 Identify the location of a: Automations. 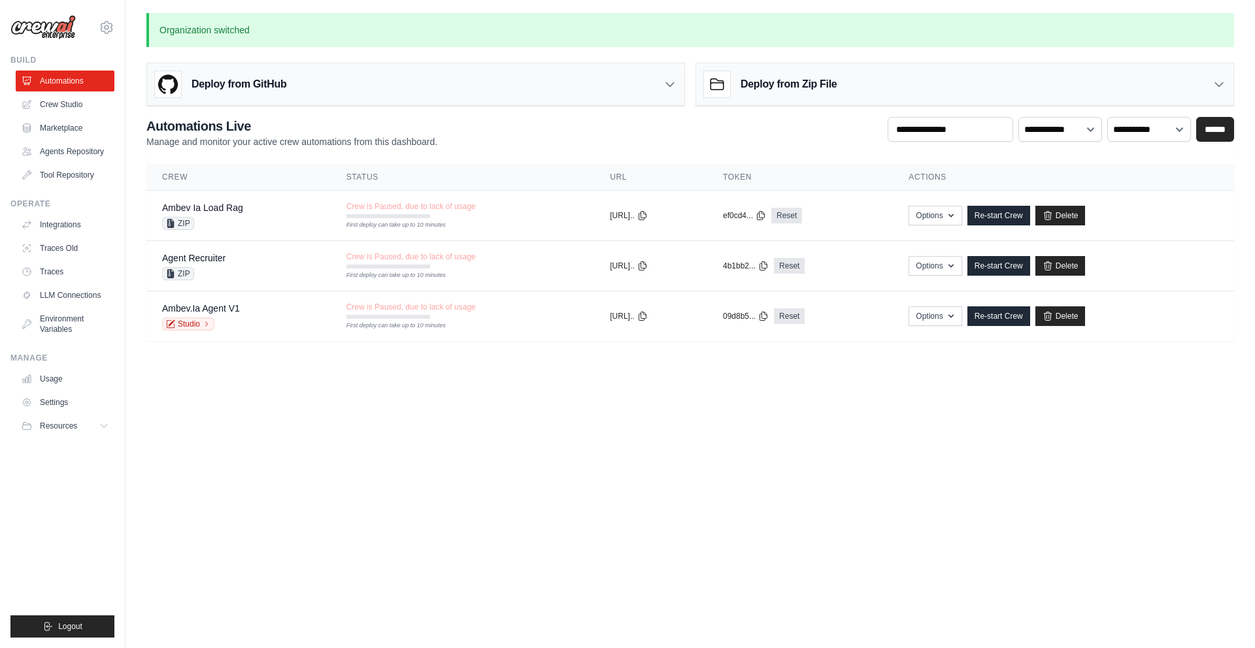
(65, 81).